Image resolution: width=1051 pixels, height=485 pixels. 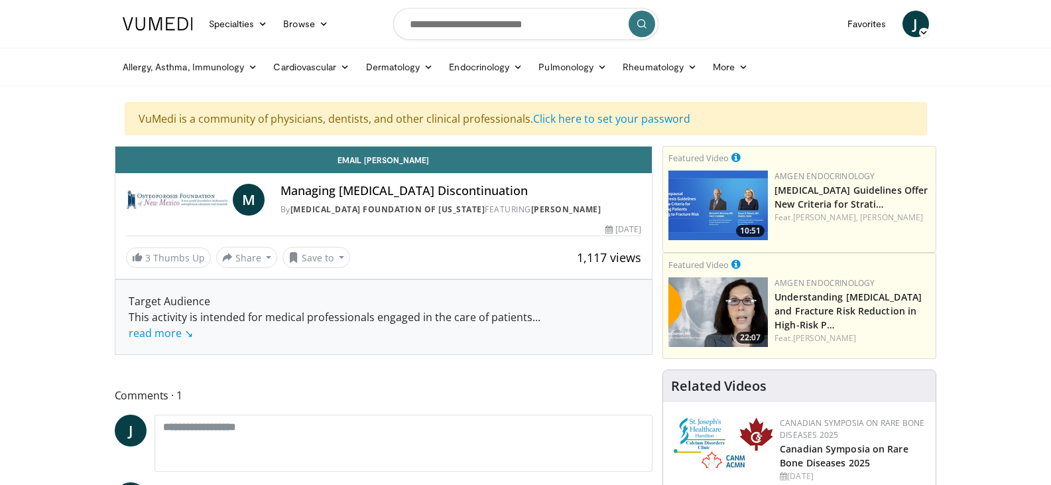 I want to click on a: Allergy, Asthma, Immunology, so click(x=190, y=67).